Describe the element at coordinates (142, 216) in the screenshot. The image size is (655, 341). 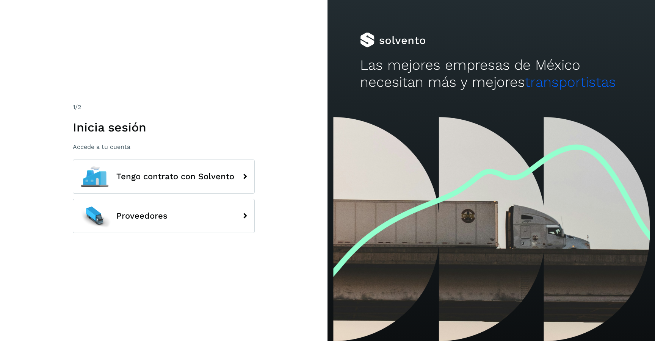
I see `span: Proveedores` at that location.